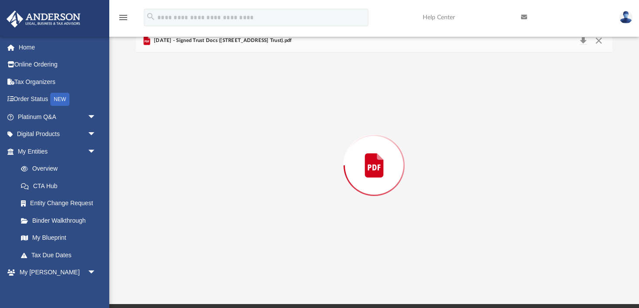 This screenshot has height=308, width=639. I want to click on a: Overview, so click(61, 169).